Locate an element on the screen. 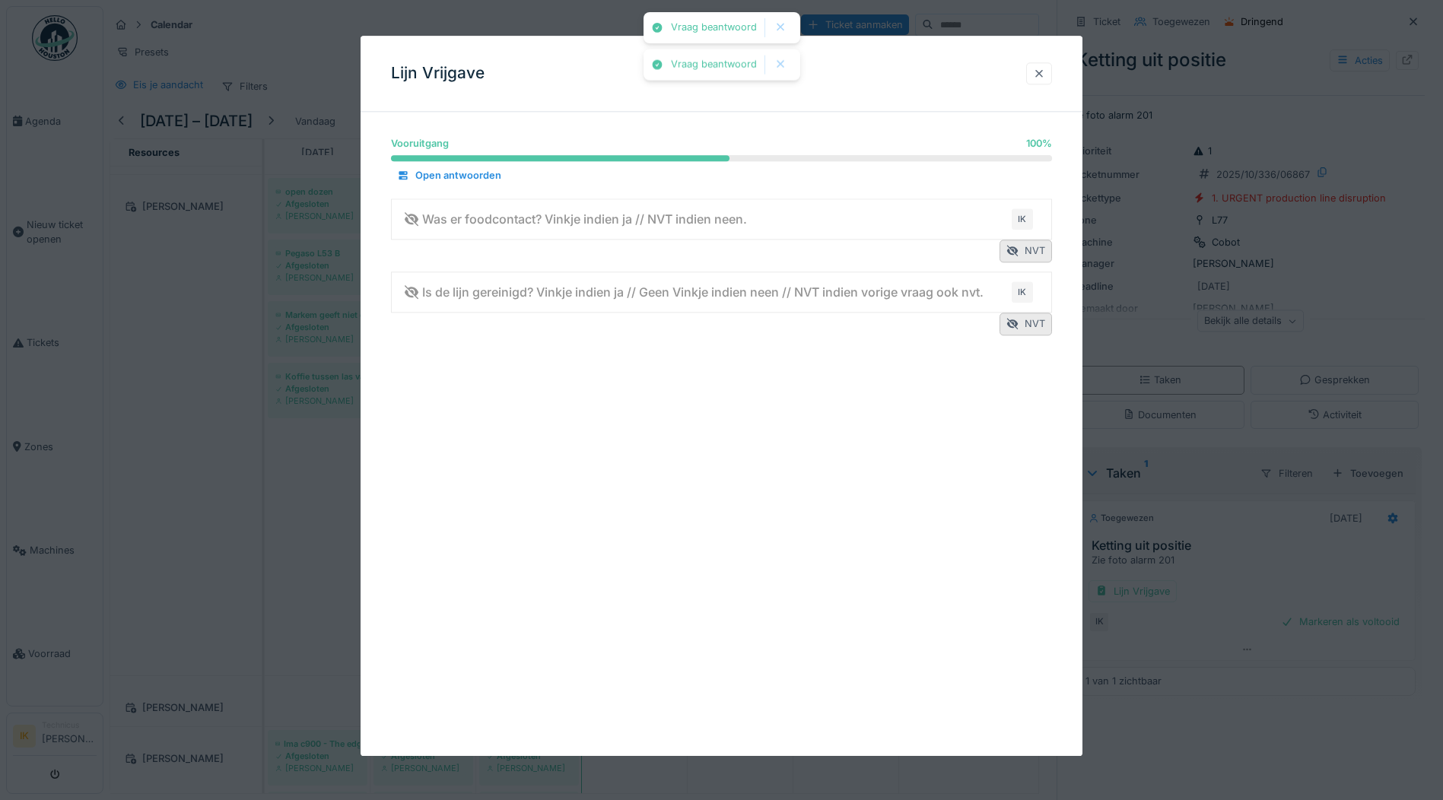 The height and width of the screenshot is (800, 1443). div: Is de lijn gereinigd? Vinkje indien ja // Geen Vinkje indien neen // NVT indien vorige vraag ook ... is located at coordinates (694, 292).